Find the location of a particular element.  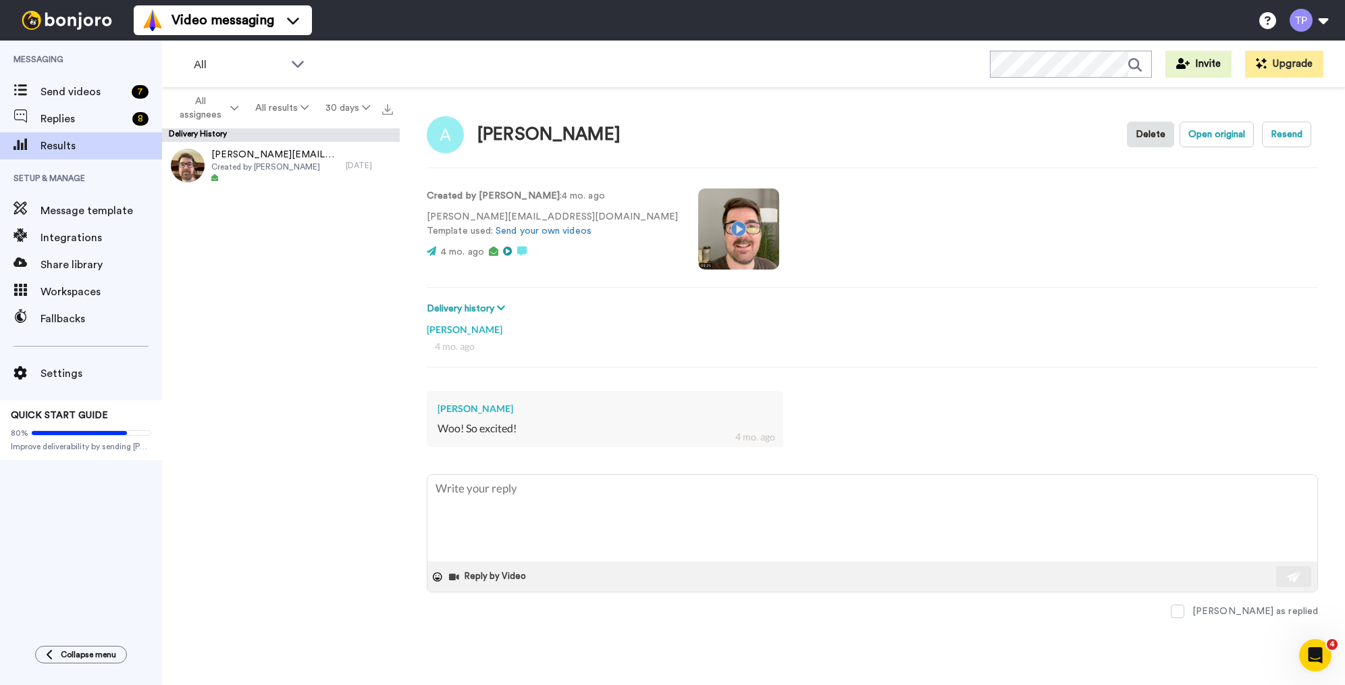

img: Image of Amanda Devore is located at coordinates (445, 134).